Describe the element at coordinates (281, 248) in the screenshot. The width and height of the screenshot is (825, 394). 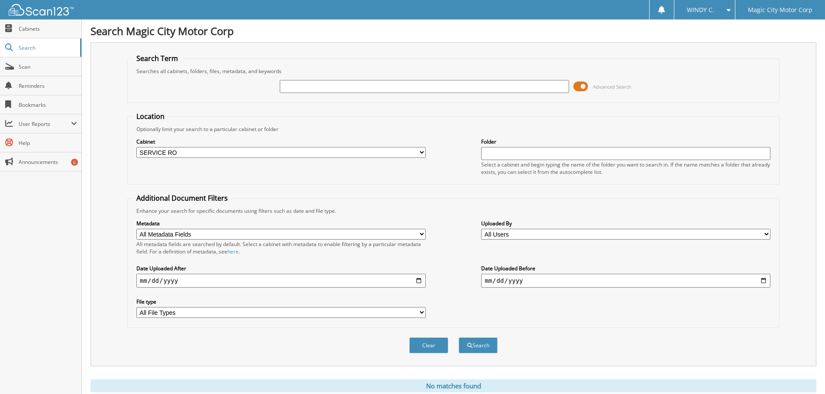
I see `div: All metadata fields are searched by default. Select a cabinet with metadata to enable filtering b...` at that location.